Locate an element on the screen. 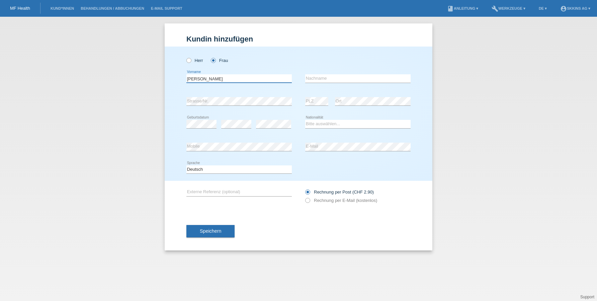 The image size is (597, 301). input: Frau is located at coordinates (213, 60).